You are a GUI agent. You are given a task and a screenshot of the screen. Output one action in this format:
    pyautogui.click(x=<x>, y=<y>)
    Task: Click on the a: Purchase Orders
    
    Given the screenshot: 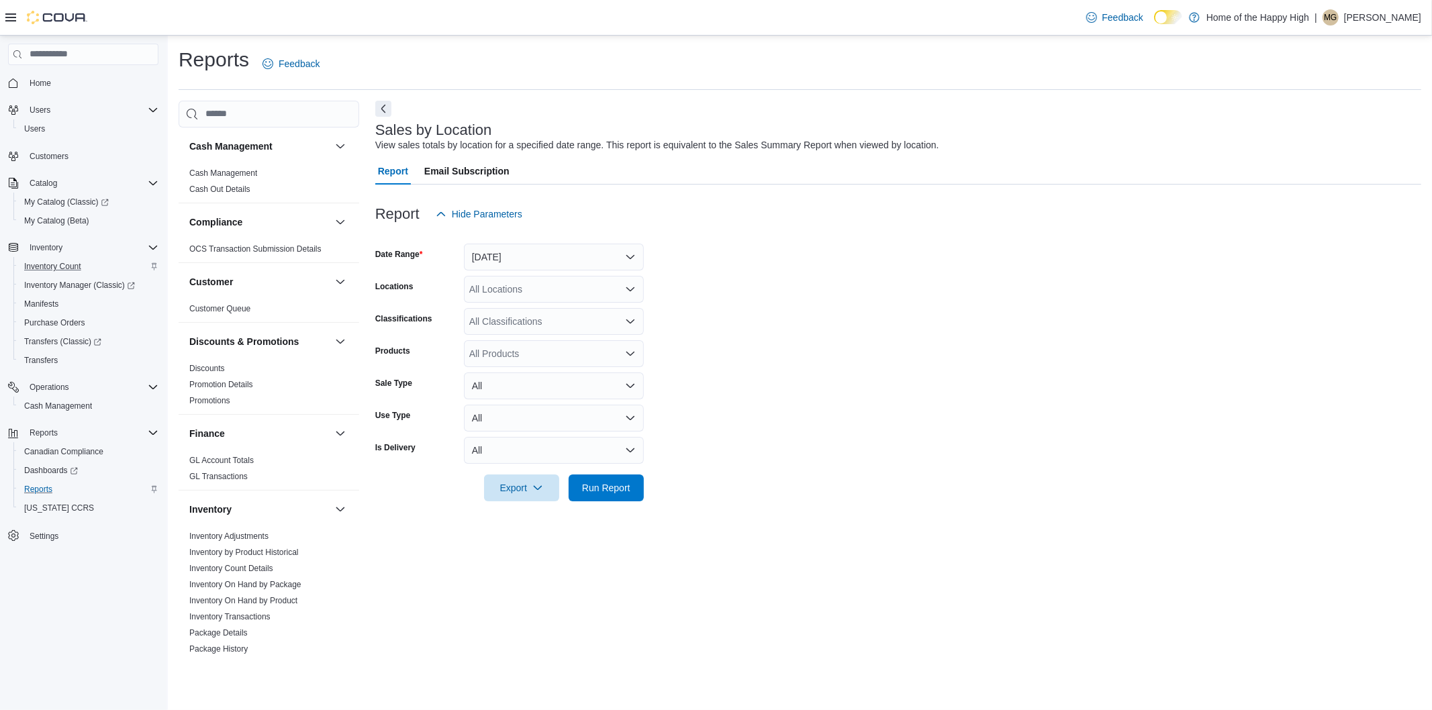 What is the action you would take?
    pyautogui.click(x=54, y=323)
    